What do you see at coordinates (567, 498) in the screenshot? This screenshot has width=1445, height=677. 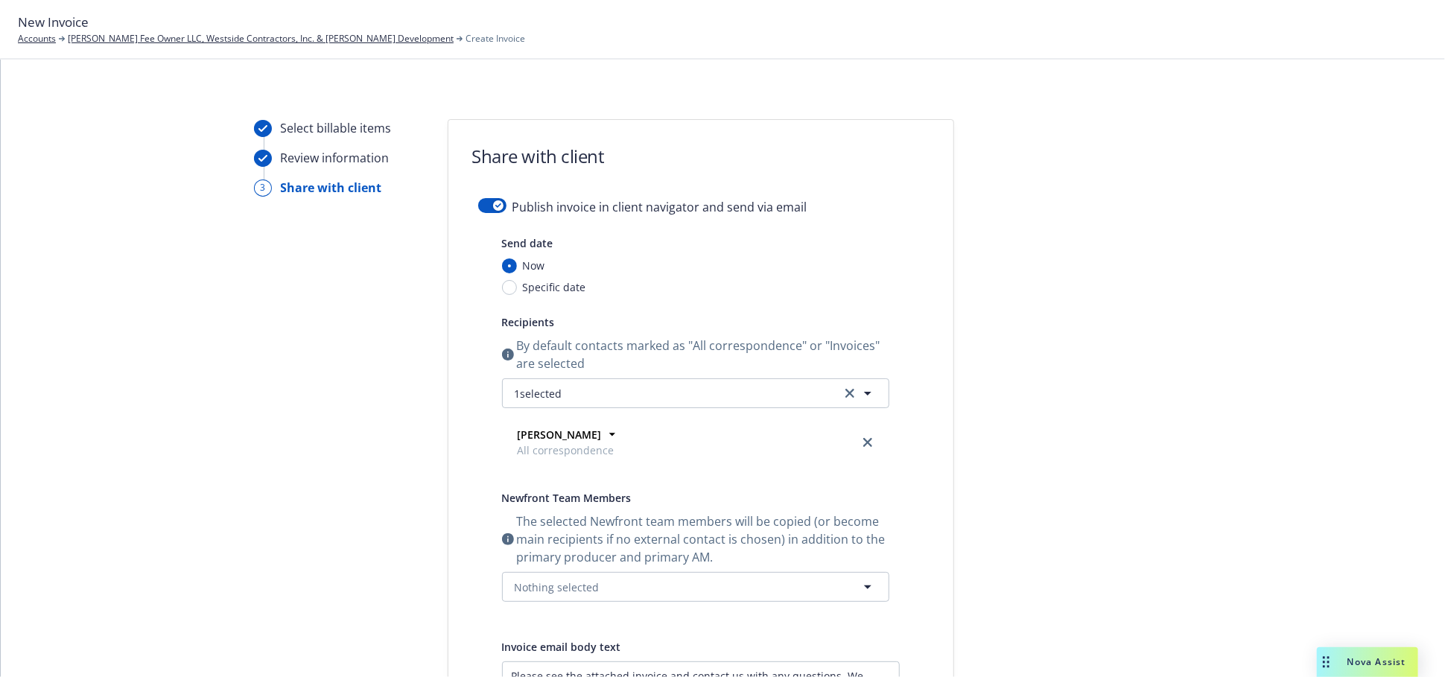 I see `span: Newfront Team Members` at bounding box center [567, 498].